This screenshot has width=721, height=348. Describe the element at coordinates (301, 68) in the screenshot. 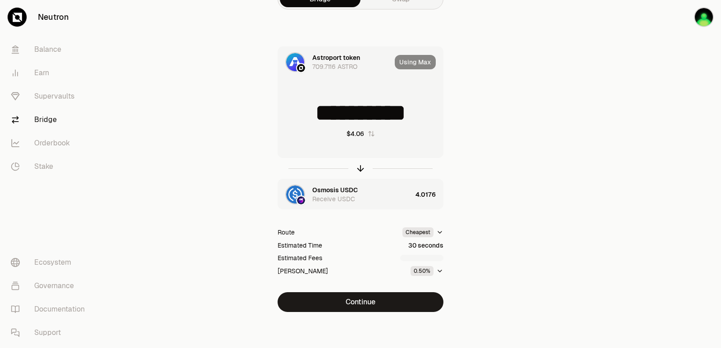

I see `img: Neutron Logo` at that location.